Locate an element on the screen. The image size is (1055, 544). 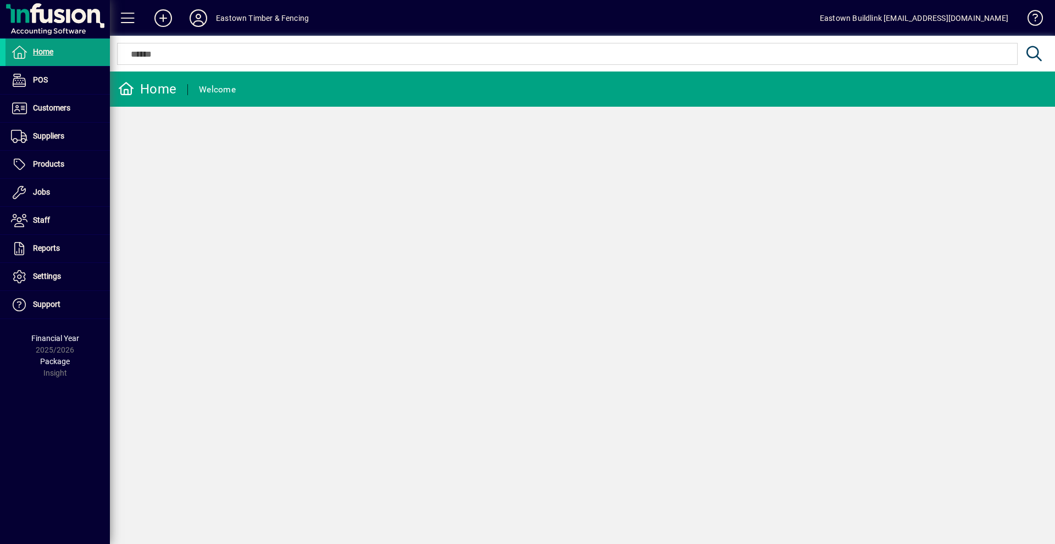
a: POS is located at coordinates (58, 80).